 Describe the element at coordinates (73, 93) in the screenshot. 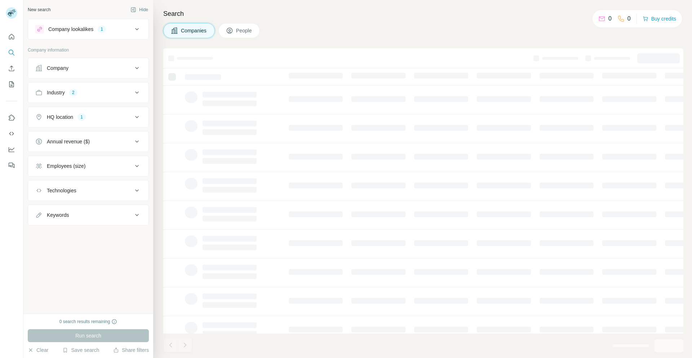

I see `div: 2` at that location.